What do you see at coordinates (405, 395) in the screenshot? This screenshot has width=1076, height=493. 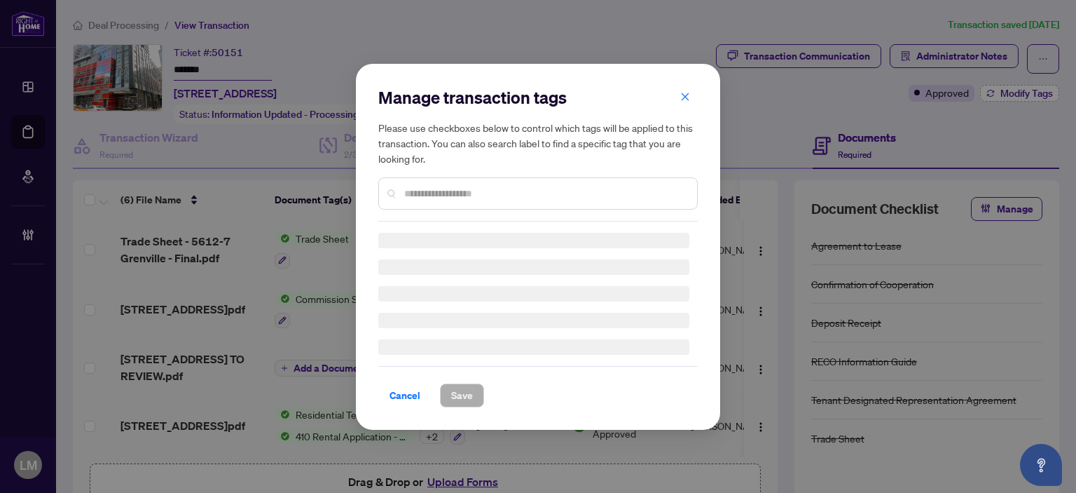 I see `button: Cancel` at bounding box center [405, 395].